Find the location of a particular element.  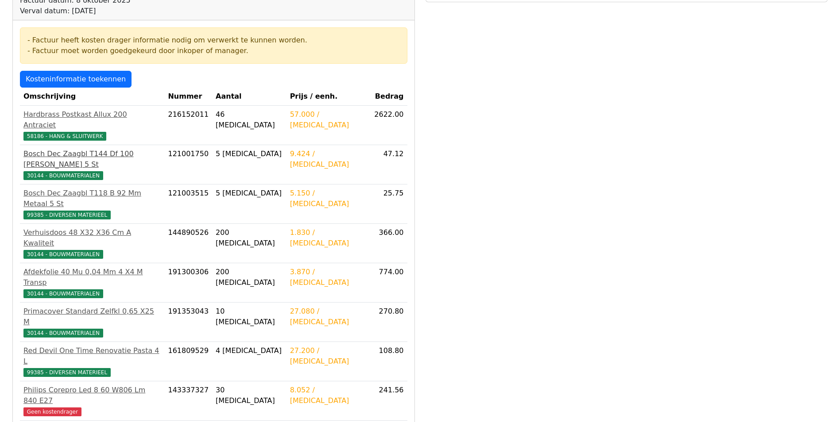

div: Philips Corepro Led 8 60 W806 Lm 840 E27 is located at coordinates (92, 396).